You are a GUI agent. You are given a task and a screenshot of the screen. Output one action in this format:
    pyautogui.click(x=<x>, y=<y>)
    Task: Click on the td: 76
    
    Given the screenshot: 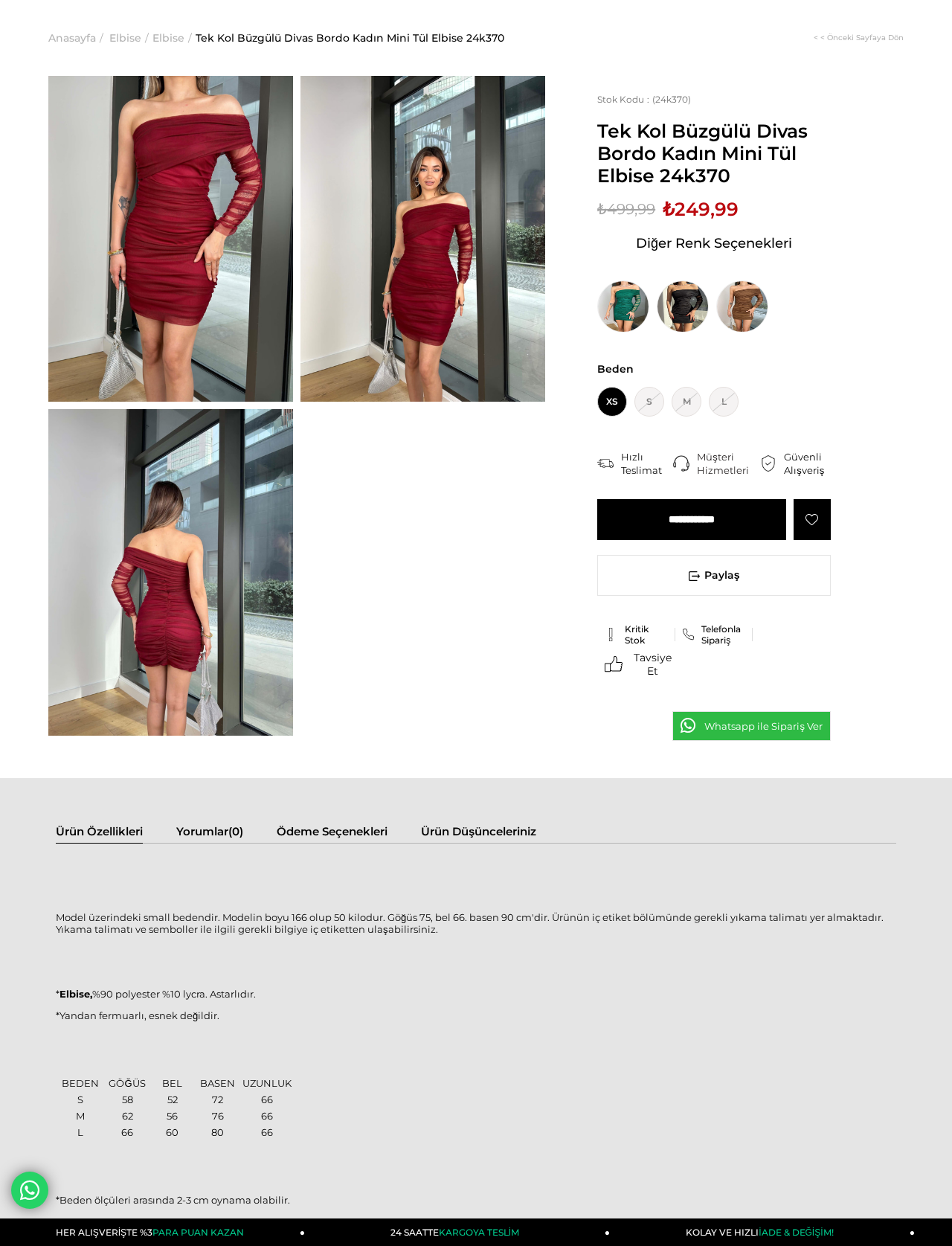 What is the action you would take?
    pyautogui.click(x=218, y=1116)
    